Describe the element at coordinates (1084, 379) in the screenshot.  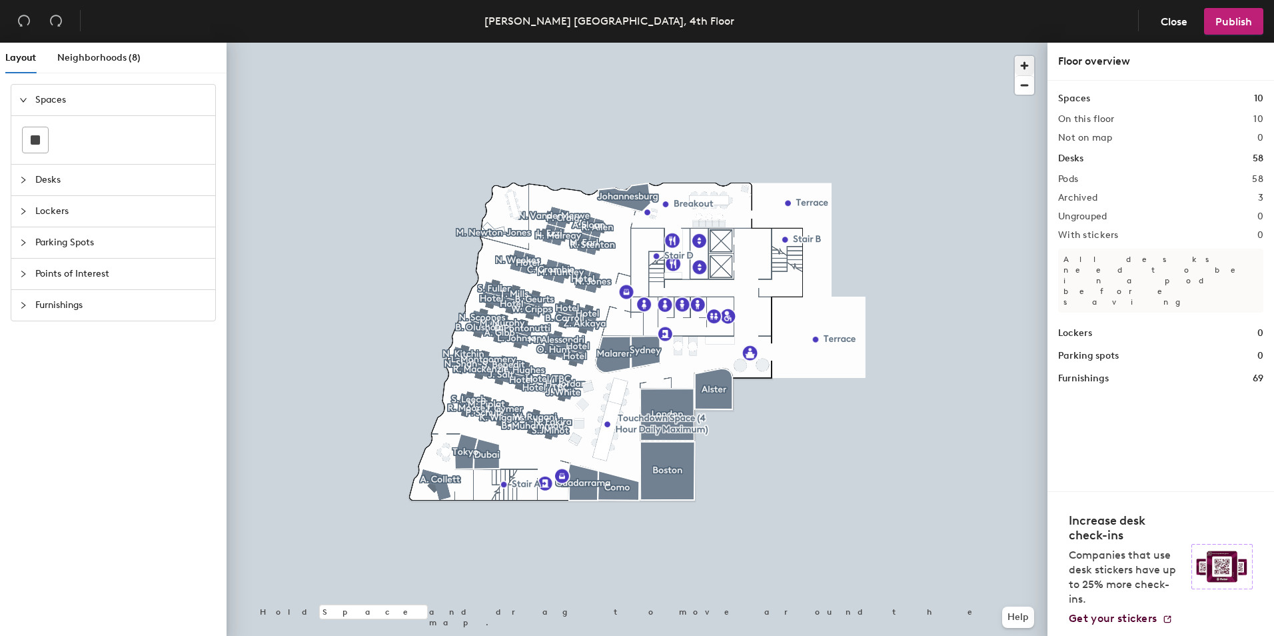
I see `h1: Furnishings` at that location.